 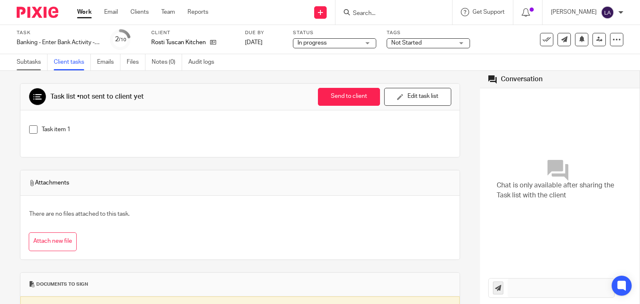 I want to click on span: There are no files attached to this task., so click(x=79, y=214).